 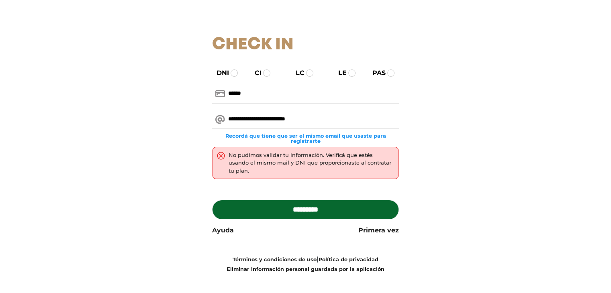 What do you see at coordinates (311, 163) in the screenshot?
I see `div: No pudimos validar tu información. Verificá que estés usando el mismo mail y DNI que proporcionas...` at bounding box center [311, 163].